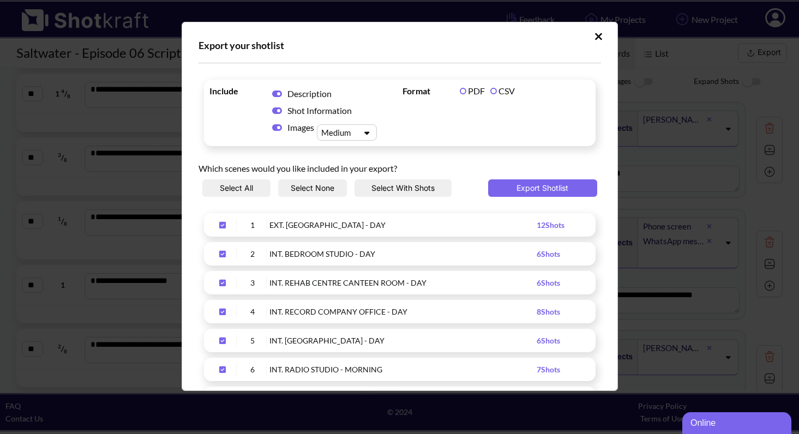 This screenshot has width=799, height=434. Describe the element at coordinates (312, 188) in the screenshot. I see `button: Select None` at that location.